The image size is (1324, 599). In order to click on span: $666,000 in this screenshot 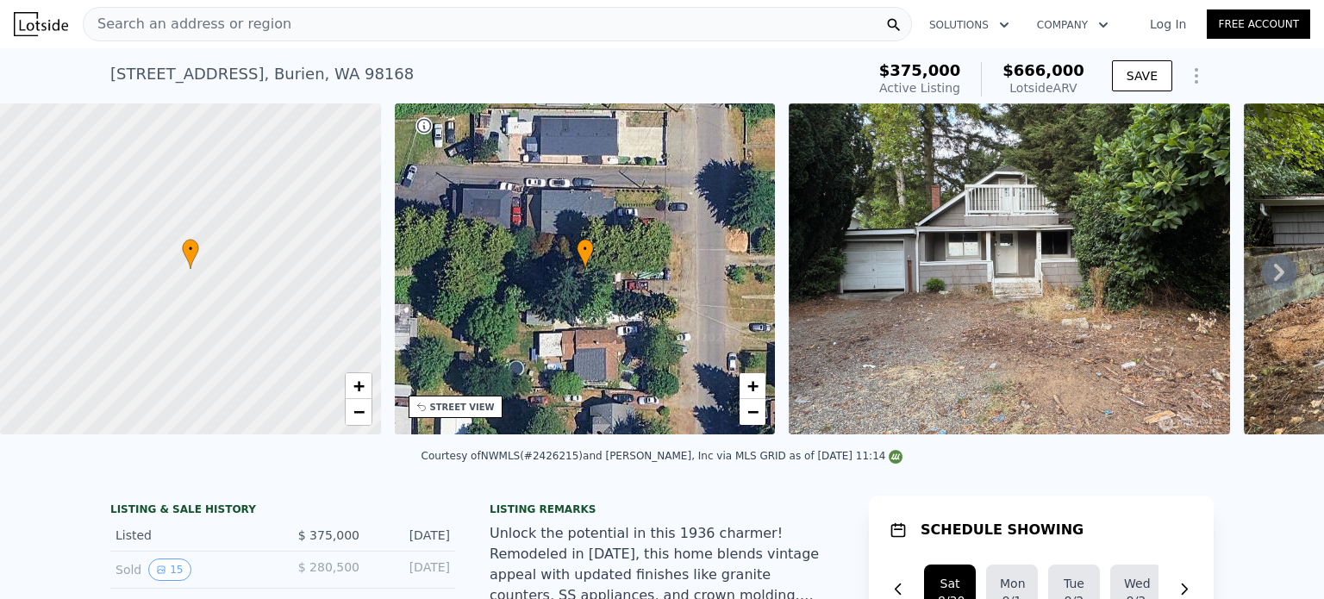, I will do `click(1043, 70)`.